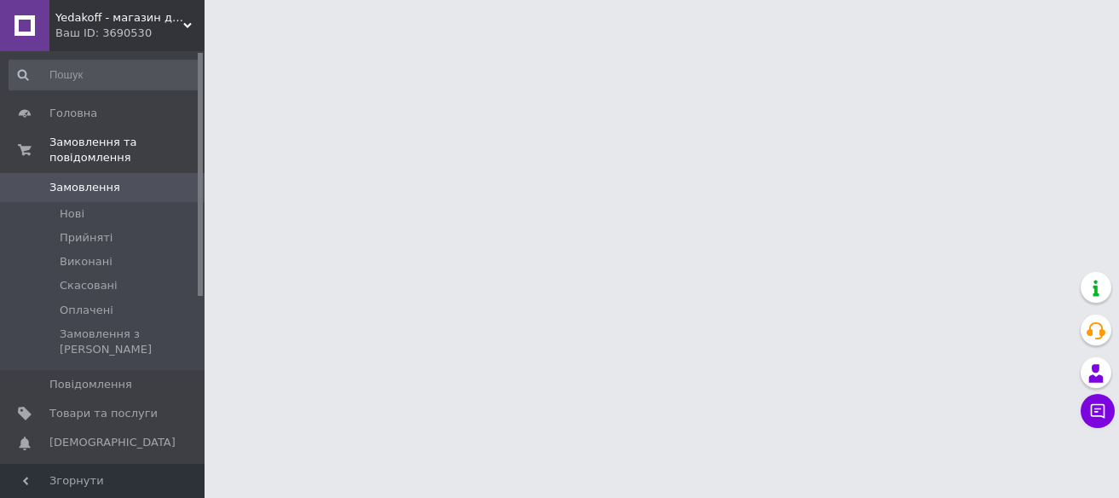  Describe the element at coordinates (73, 113) in the screenshot. I see `span: Головна` at that location.